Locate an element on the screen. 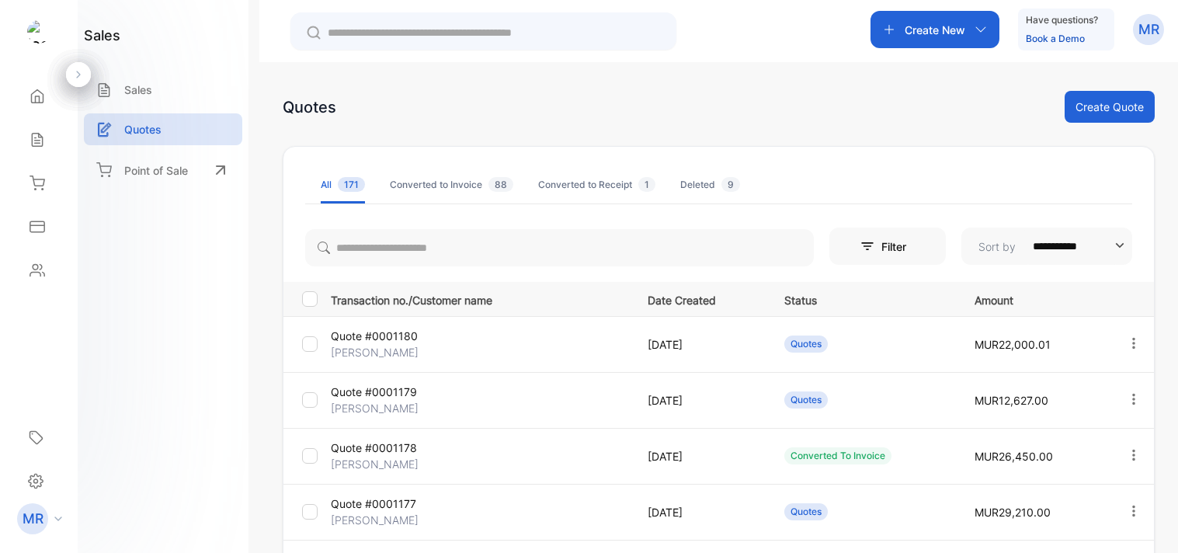 The height and width of the screenshot is (553, 1178). p: Sort by is located at coordinates (997, 246).